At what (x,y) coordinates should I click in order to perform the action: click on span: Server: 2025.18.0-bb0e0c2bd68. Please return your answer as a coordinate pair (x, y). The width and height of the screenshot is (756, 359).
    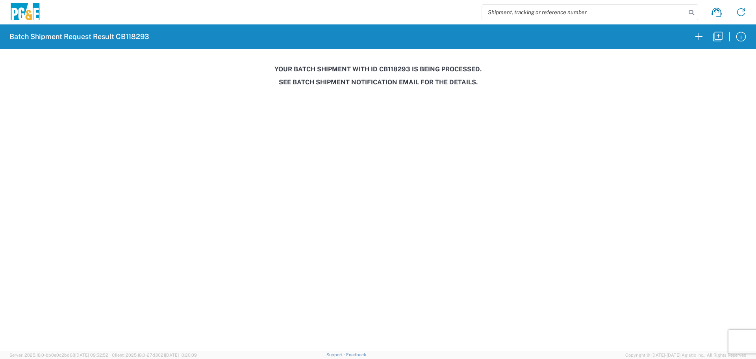
    Looking at the image, I should click on (59, 355).